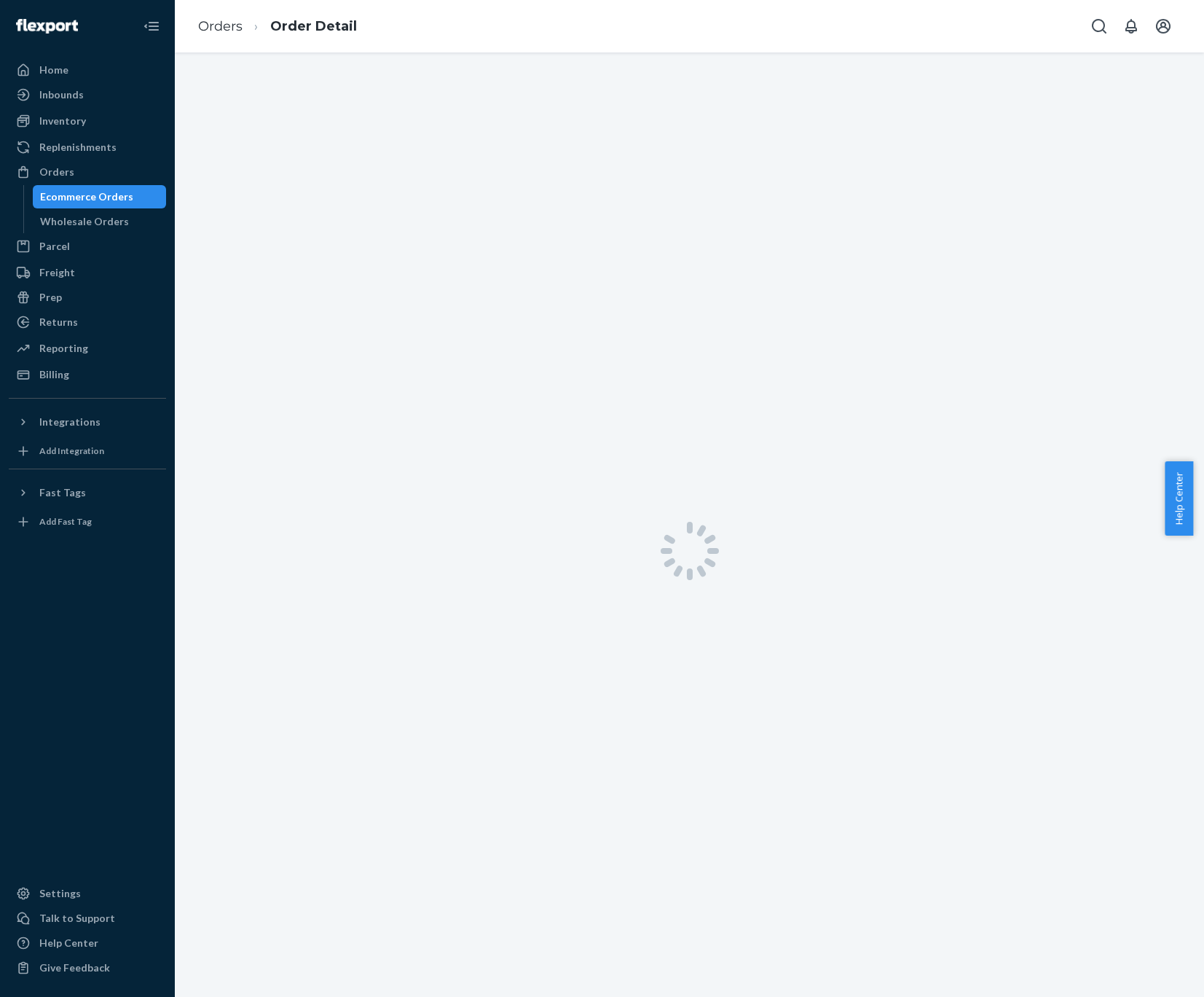 The image size is (1204, 997). I want to click on a: Returns, so click(88, 323).